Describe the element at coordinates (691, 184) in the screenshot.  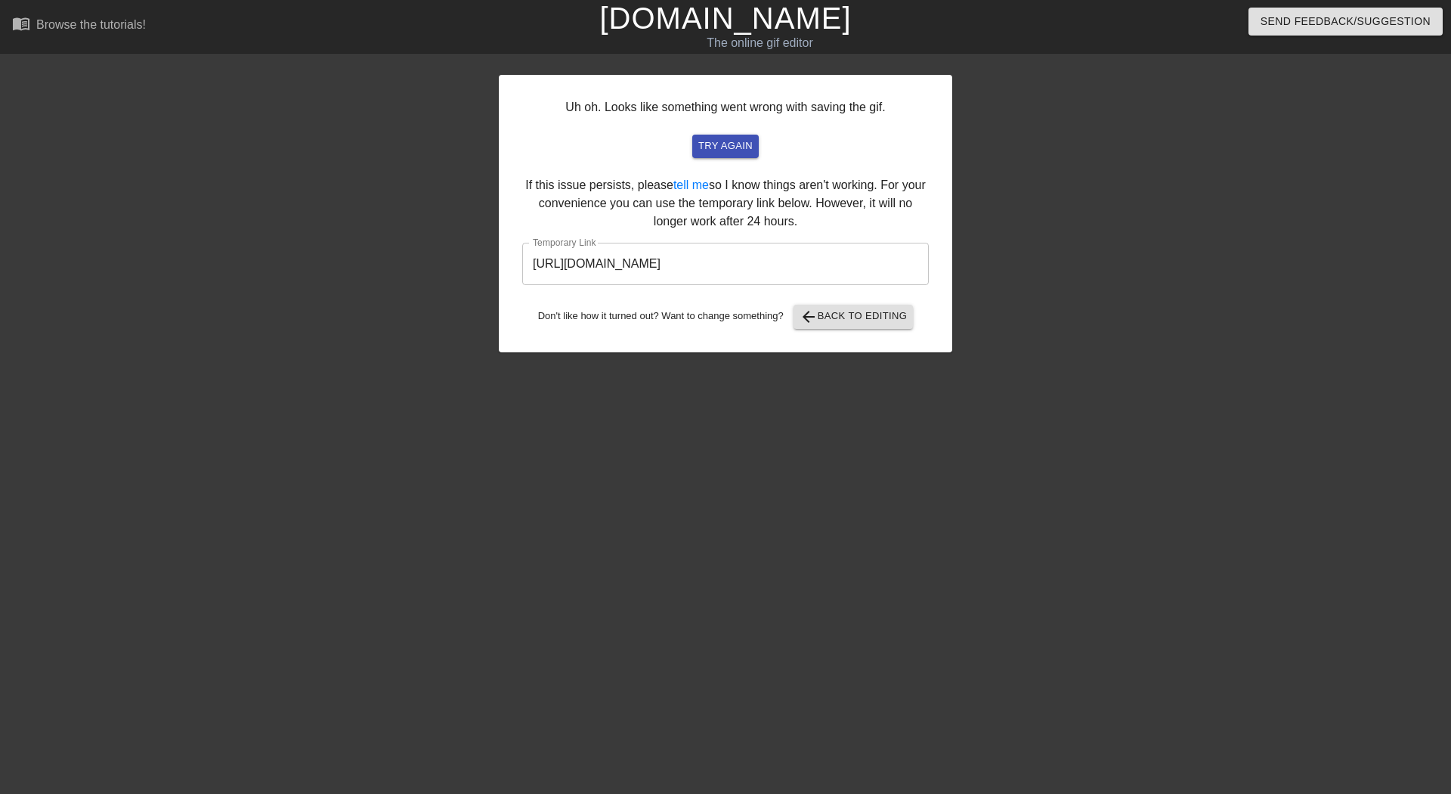
I see `a: tell me` at that location.